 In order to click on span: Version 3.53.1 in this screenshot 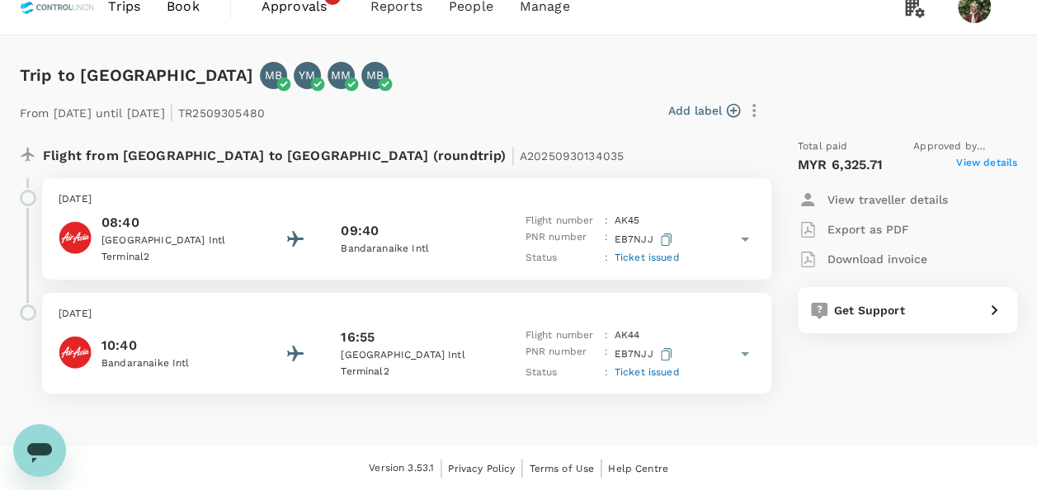, I will do `click(401, 469)`.